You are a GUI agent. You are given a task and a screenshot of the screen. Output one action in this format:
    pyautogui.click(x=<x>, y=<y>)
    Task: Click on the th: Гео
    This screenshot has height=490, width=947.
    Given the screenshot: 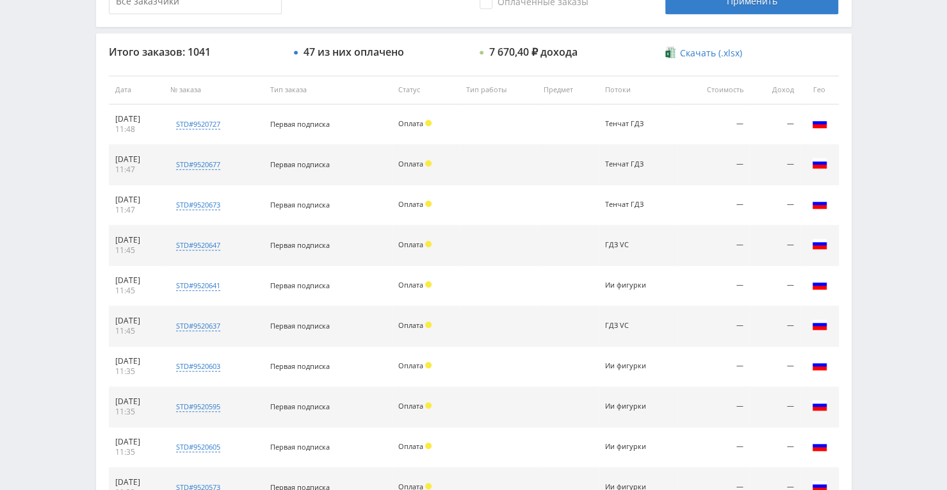 What is the action you would take?
    pyautogui.click(x=820, y=90)
    